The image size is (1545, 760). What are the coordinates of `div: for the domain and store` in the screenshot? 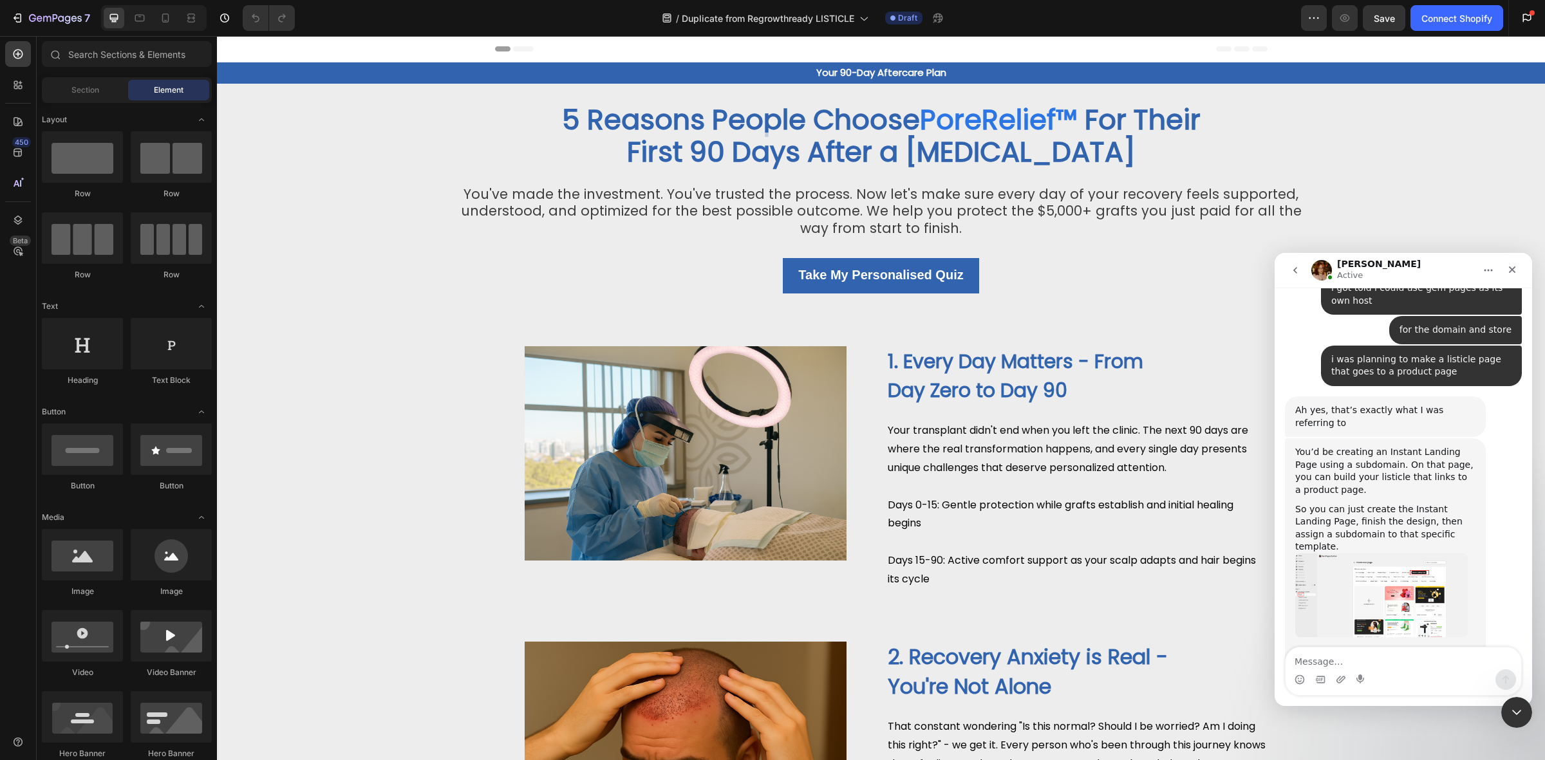 It's located at (181, 77).